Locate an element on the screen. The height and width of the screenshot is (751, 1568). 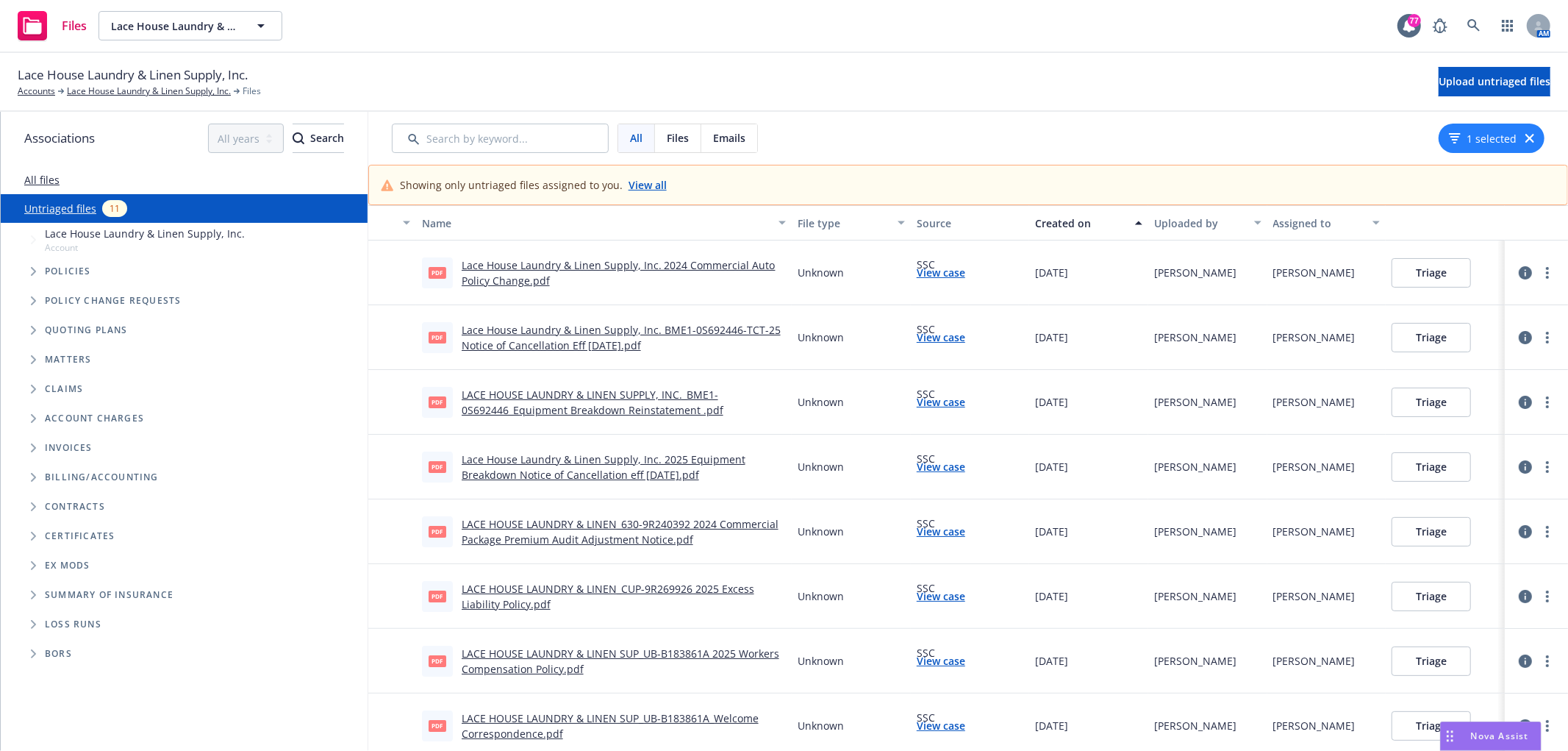
span: BORs is located at coordinates (58, 653).